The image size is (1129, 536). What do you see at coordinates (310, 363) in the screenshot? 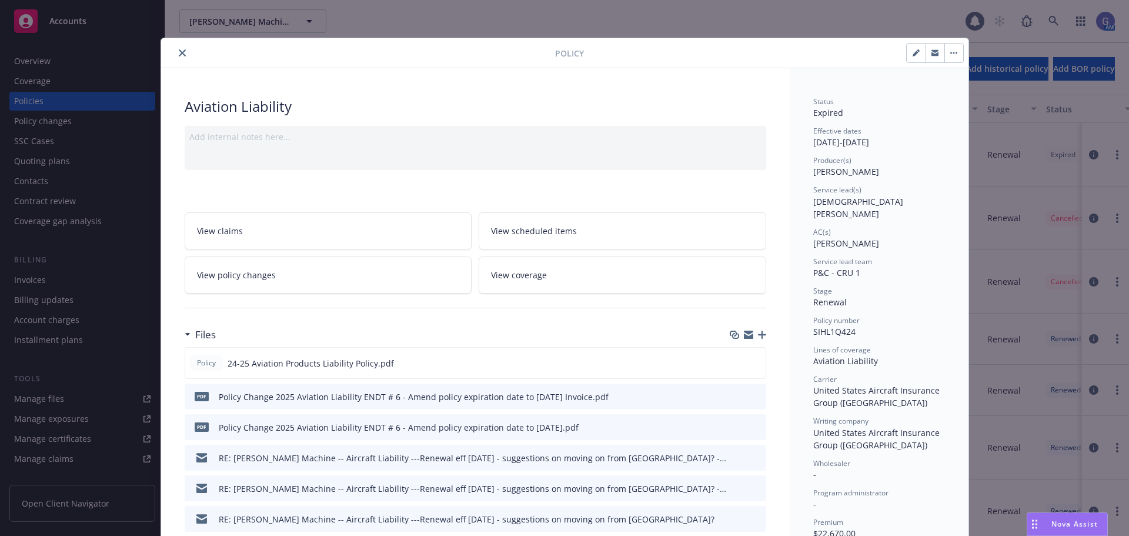
I see `span: 24-25 Aviation Products Liability Policy.pdf` at bounding box center [310, 363].